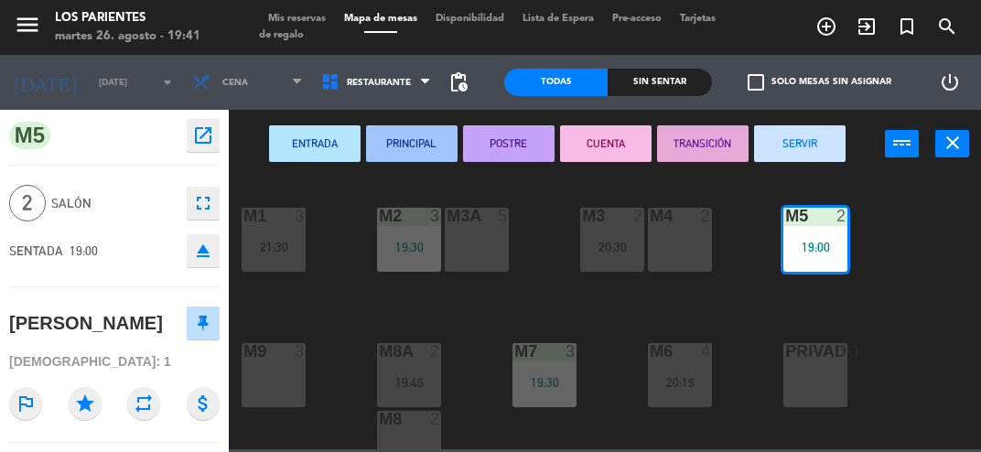  What do you see at coordinates (114, 203) in the screenshot?
I see `span: Salón` at bounding box center [114, 203].